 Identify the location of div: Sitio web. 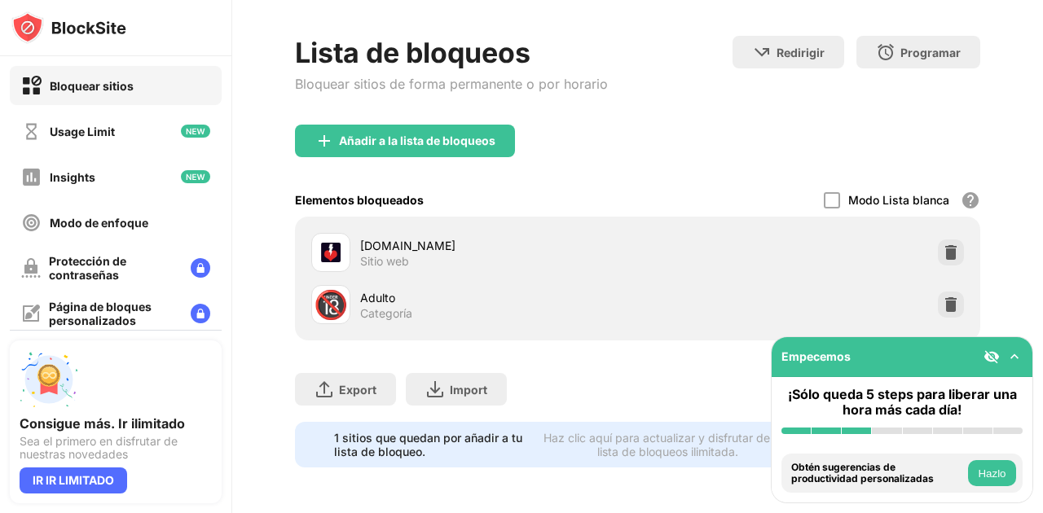
(384, 261).